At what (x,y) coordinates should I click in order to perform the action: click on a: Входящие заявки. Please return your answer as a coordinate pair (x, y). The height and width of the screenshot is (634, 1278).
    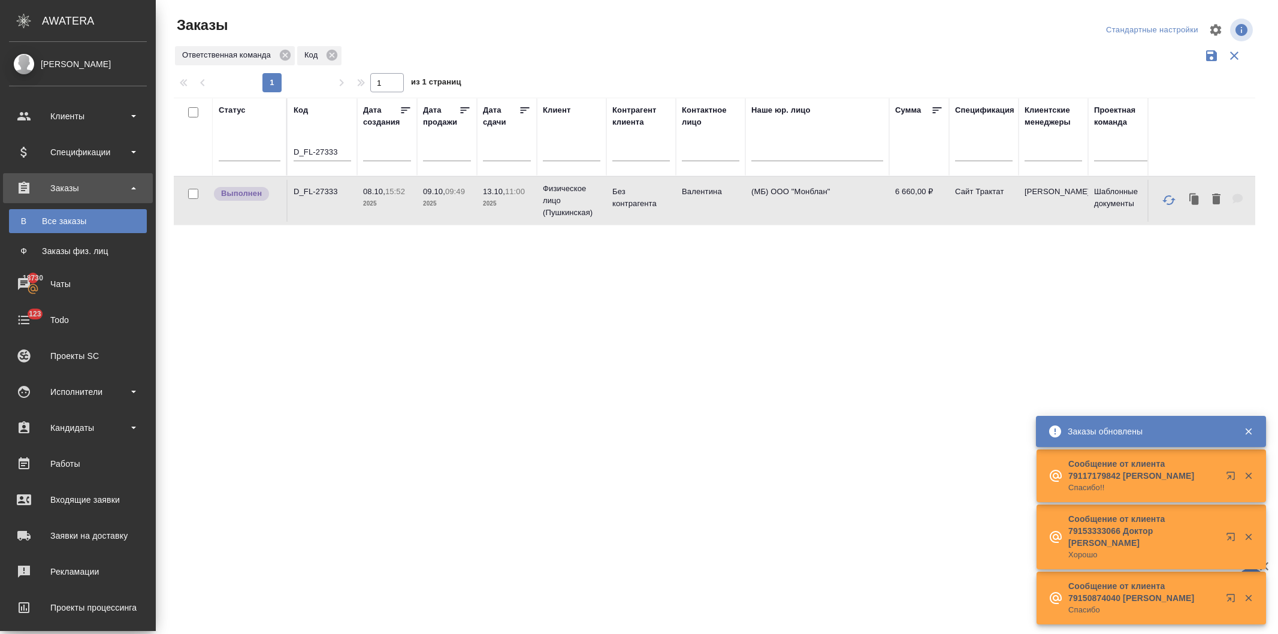
    Looking at the image, I should click on (78, 500).